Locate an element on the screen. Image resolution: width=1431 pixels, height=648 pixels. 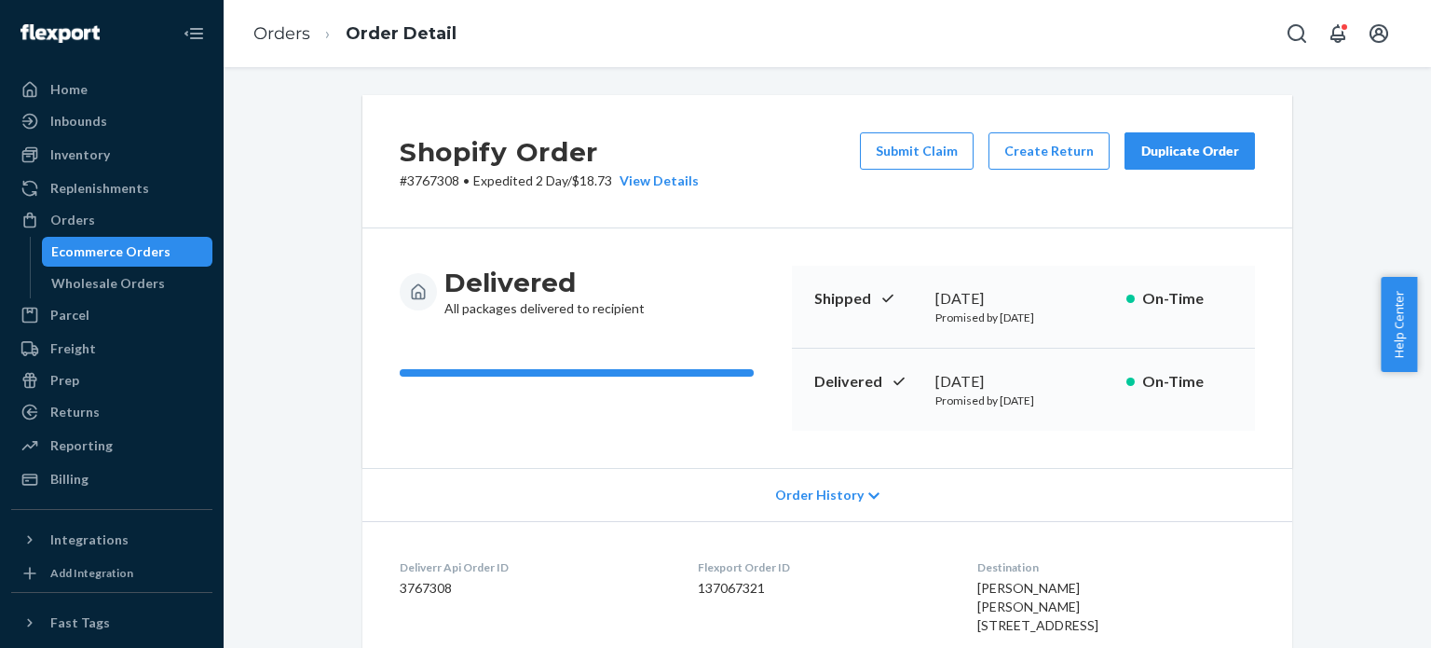
div: Inventory is located at coordinates (80, 155).